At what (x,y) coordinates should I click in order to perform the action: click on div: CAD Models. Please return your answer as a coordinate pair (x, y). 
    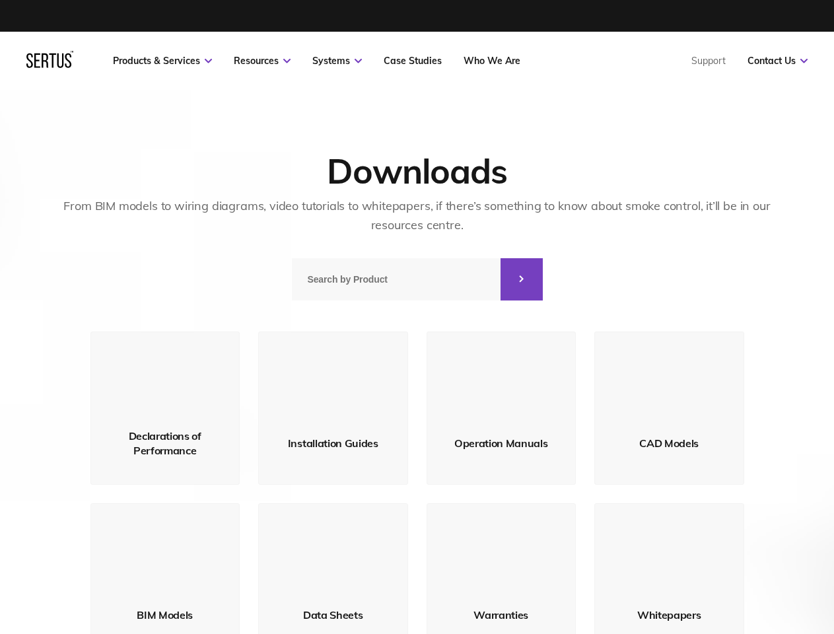
    Looking at the image, I should click on (669, 443).